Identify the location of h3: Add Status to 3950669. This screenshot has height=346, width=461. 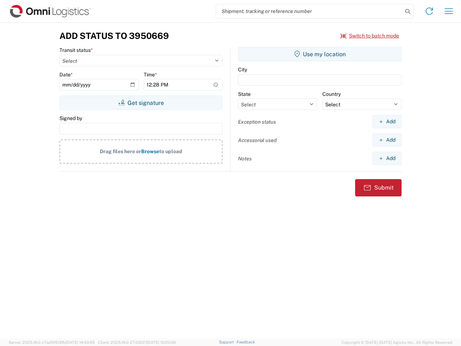
(114, 36).